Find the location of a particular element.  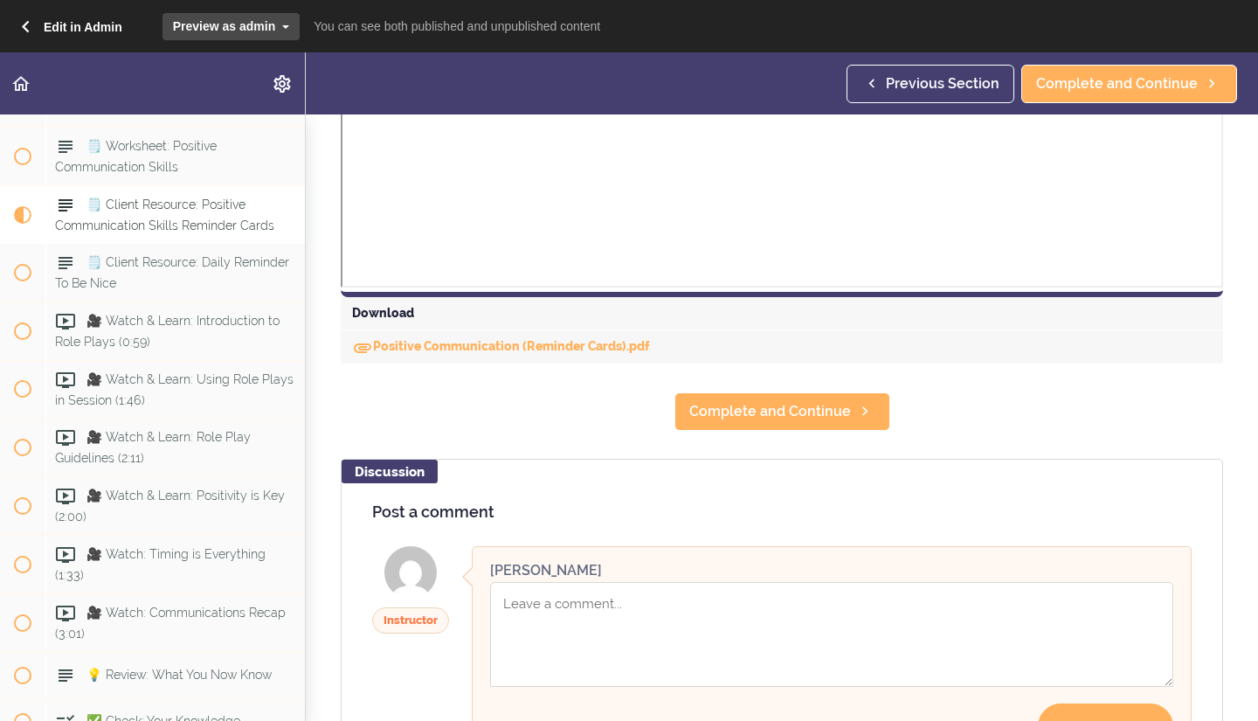

div: Discussion is located at coordinates (390, 471).